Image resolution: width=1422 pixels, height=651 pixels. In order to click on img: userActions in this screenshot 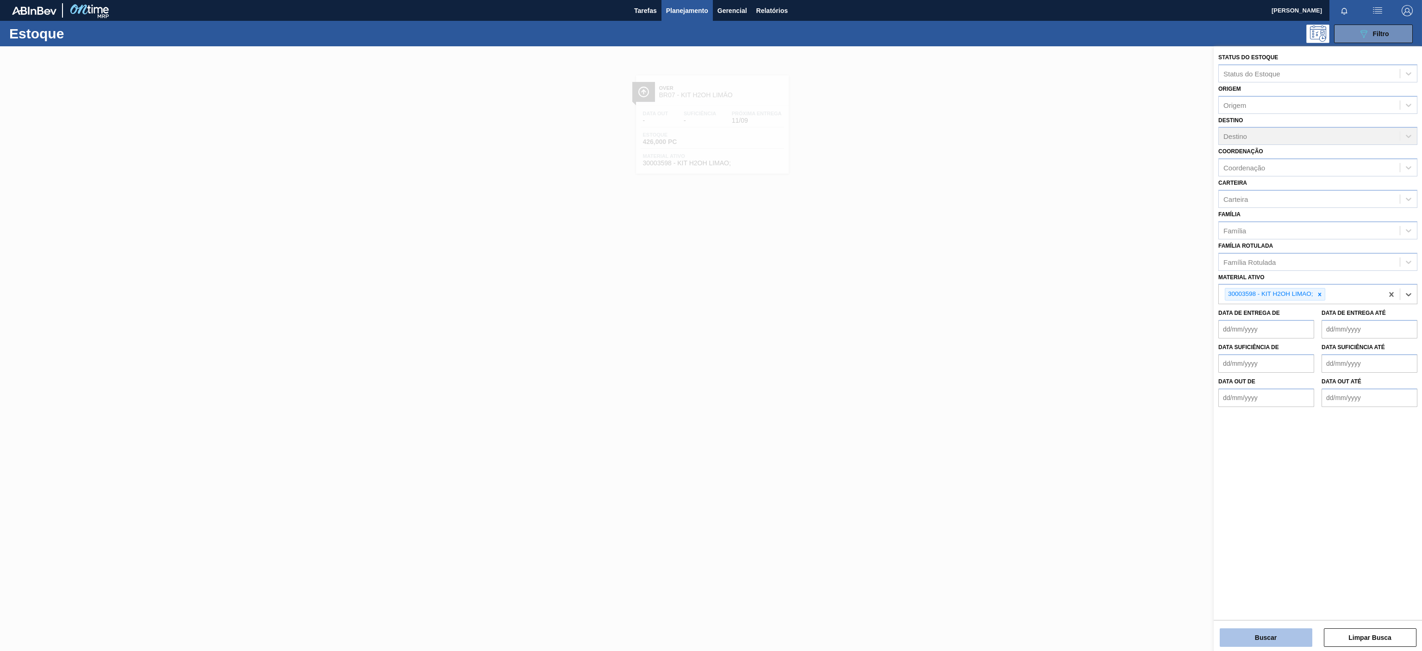, I will do `click(1377, 11)`.